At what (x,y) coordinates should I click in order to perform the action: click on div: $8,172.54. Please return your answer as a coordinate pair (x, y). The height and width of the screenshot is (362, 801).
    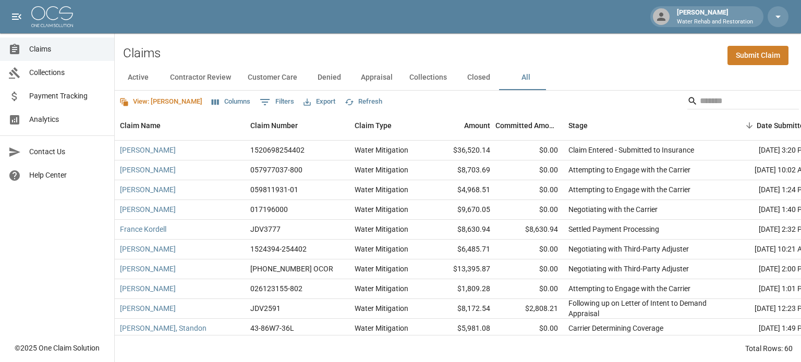
    Looking at the image, I should click on (462, 309).